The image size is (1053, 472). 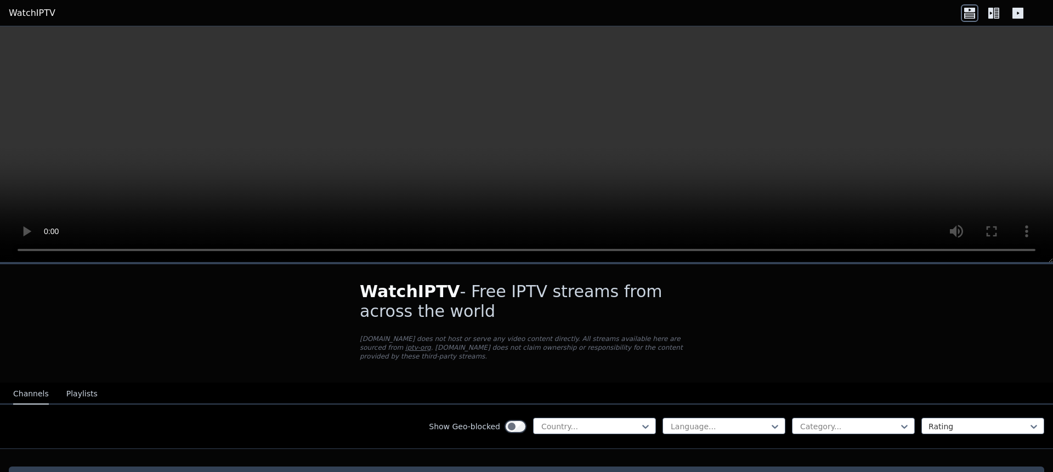 I want to click on a: iptv-org, so click(x=418, y=348).